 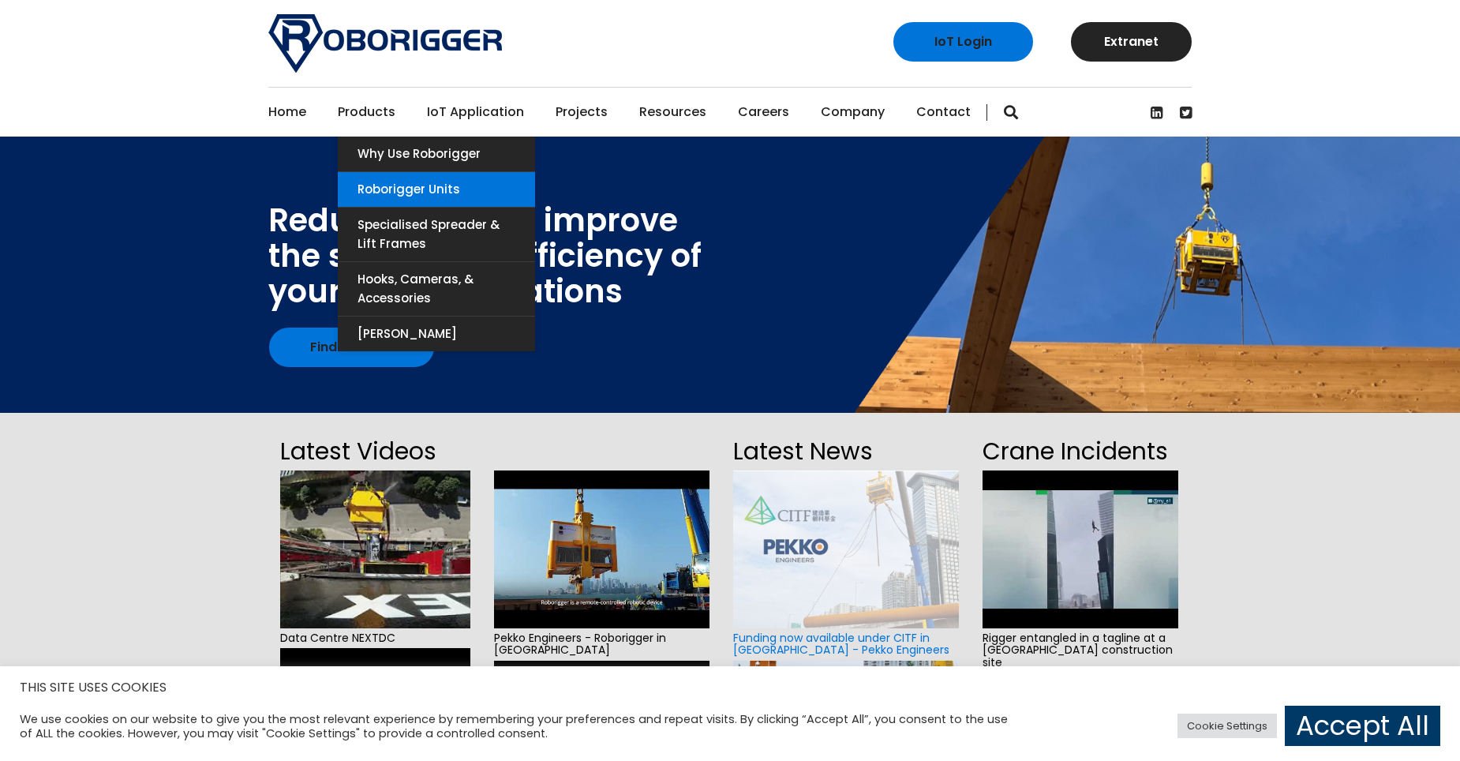 I want to click on a: Products, so click(x=366, y=112).